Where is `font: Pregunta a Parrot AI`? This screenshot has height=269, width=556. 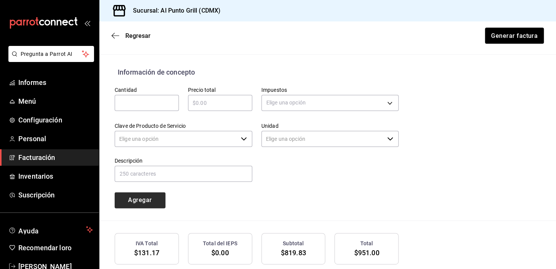
font: Pregunta a Parrot AI is located at coordinates (47, 54).